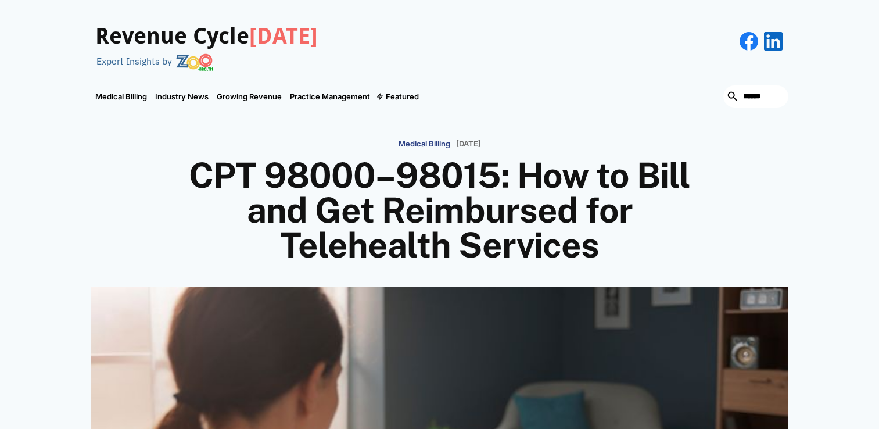  What do you see at coordinates (424, 144) in the screenshot?
I see `p: Medical Billing` at bounding box center [424, 144].